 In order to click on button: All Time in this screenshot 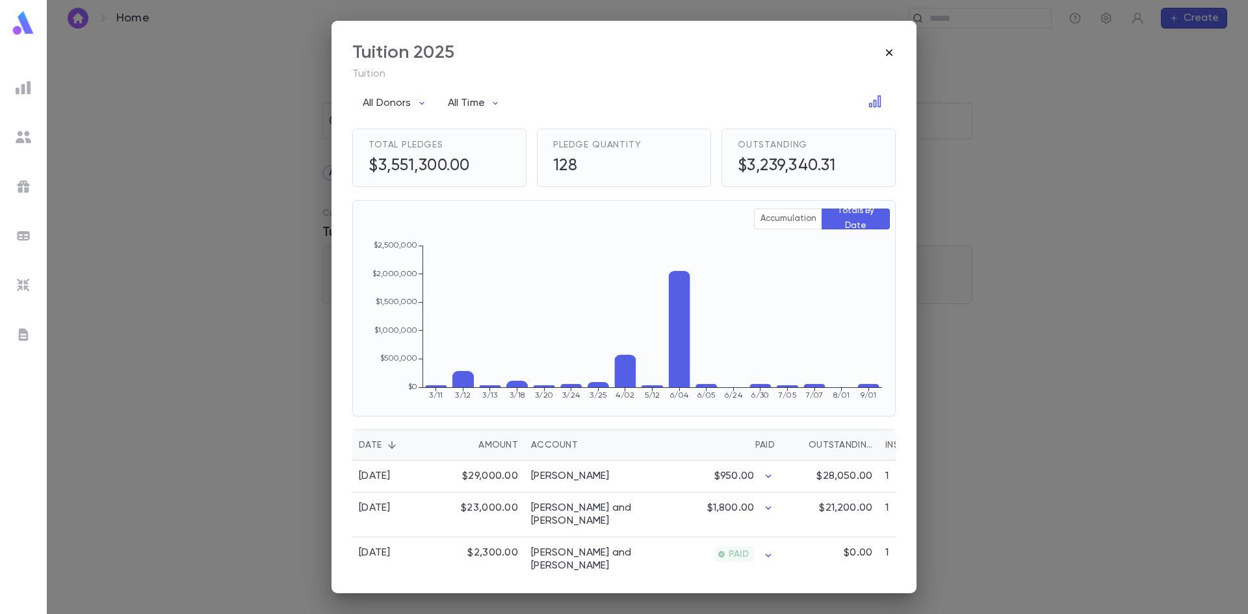, I will do `click(474, 103)`.